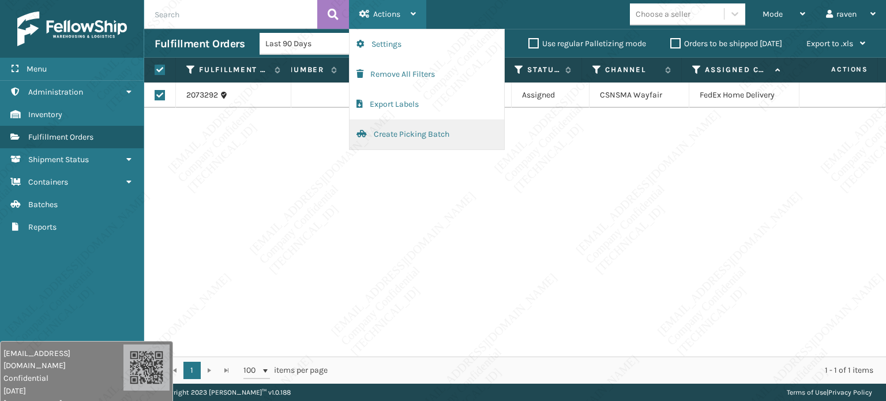 This screenshot has height=401, width=886. I want to click on span: Fulfillment Orders, so click(61, 137).